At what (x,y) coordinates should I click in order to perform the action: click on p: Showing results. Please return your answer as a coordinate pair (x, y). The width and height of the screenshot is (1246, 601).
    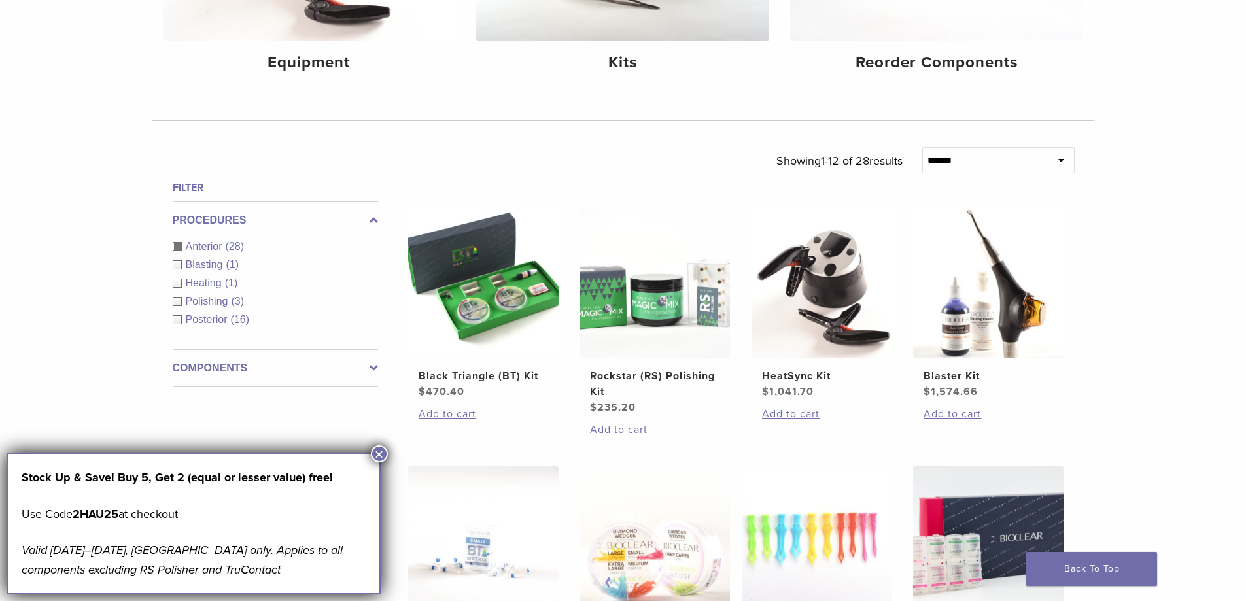
    Looking at the image, I should click on (839, 161).